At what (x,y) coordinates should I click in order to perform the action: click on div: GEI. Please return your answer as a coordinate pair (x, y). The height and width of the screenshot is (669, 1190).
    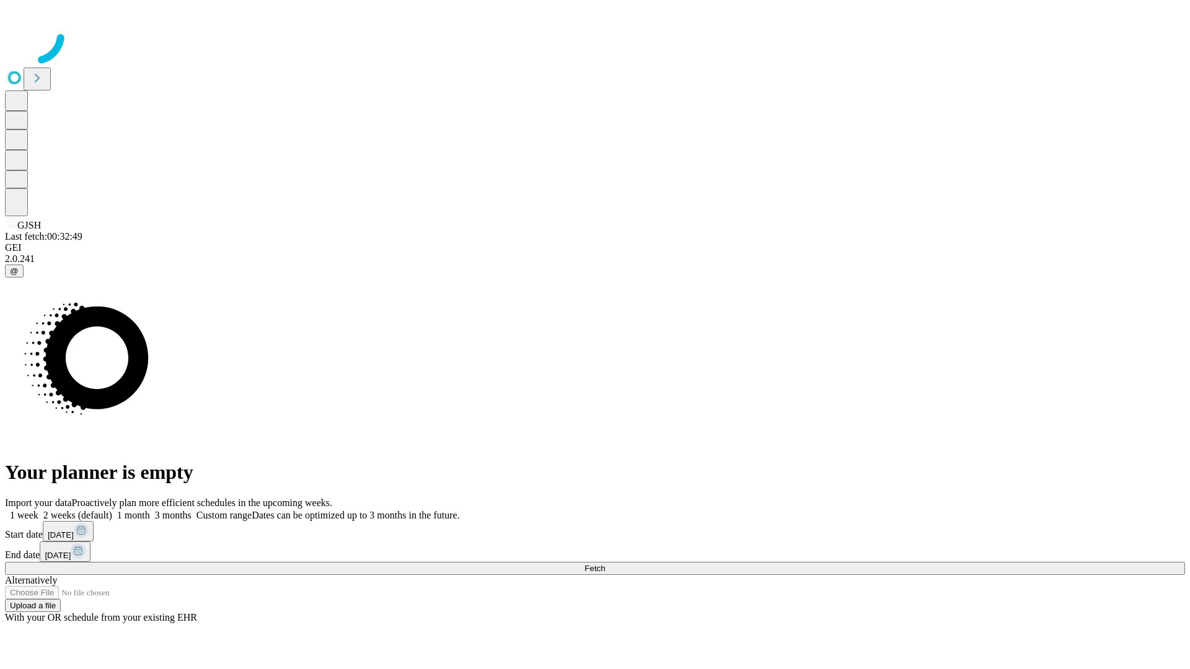
    Looking at the image, I should click on (595, 248).